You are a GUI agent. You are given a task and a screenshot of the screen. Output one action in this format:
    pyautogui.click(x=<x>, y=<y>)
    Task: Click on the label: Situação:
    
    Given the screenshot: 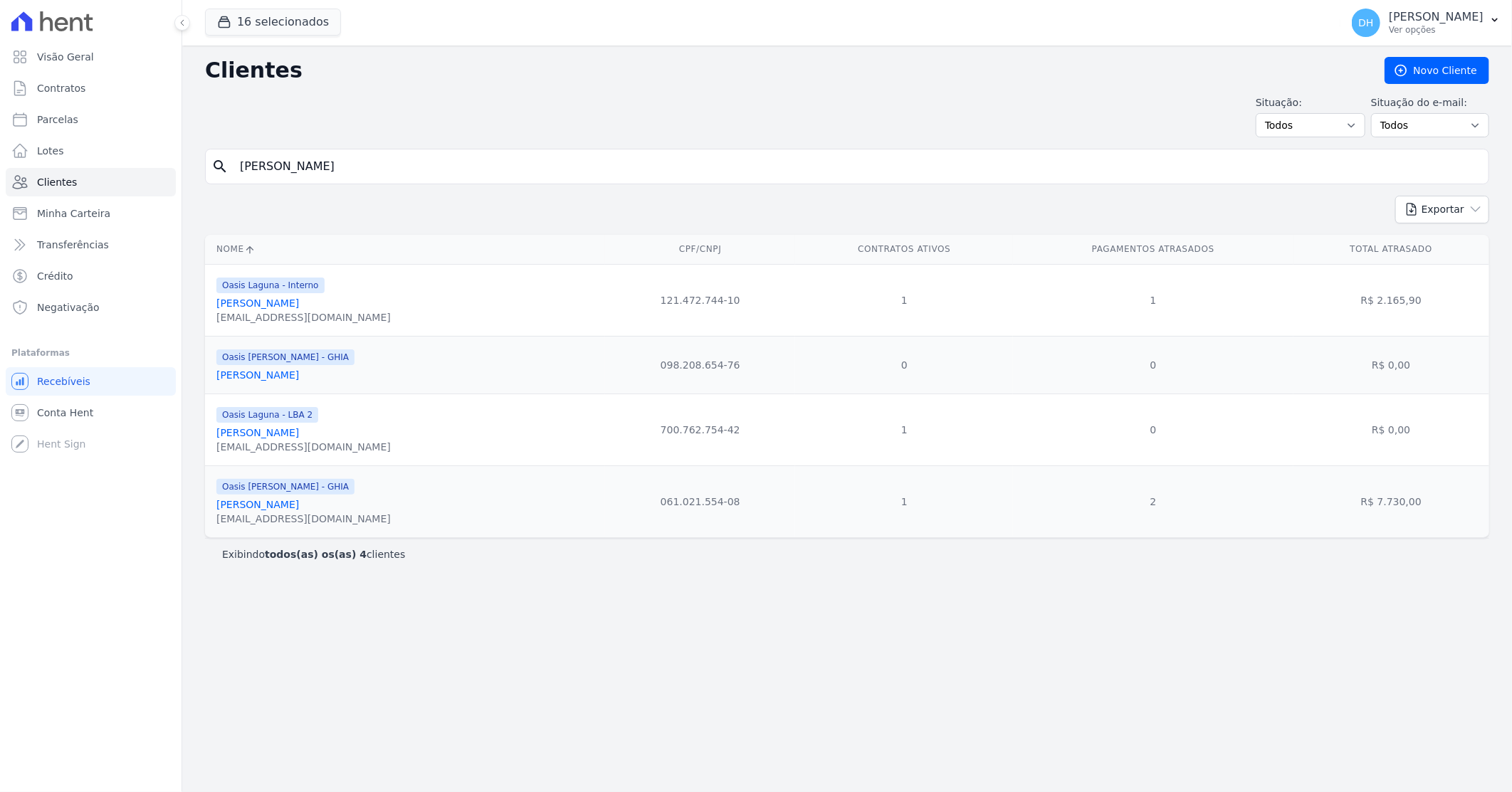 What is the action you would take?
    pyautogui.click(x=1310, y=103)
    